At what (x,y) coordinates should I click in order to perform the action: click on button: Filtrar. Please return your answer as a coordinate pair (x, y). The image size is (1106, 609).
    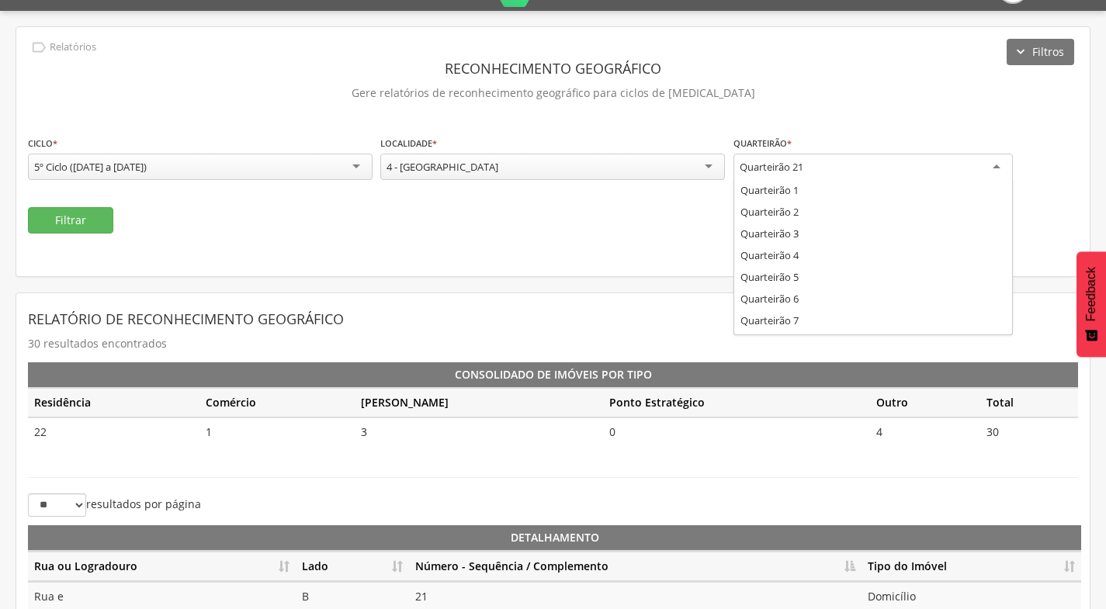
    Looking at the image, I should click on (71, 220).